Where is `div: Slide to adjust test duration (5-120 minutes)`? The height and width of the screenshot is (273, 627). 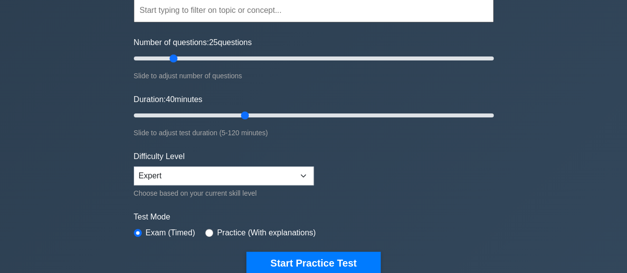 div: Slide to adjust test duration (5-120 minutes) is located at coordinates (314, 133).